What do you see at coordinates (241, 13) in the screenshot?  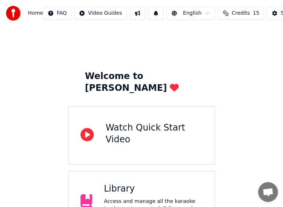 I see `span: Credits` at bounding box center [241, 13].